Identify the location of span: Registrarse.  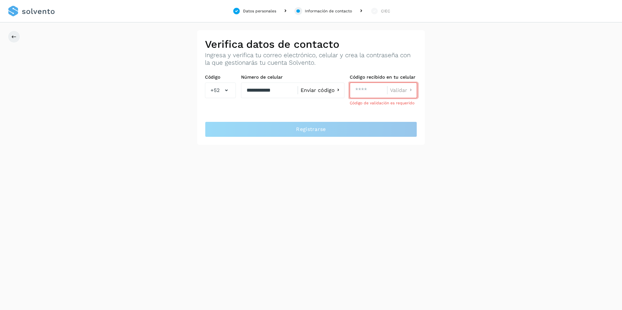
(311, 130).